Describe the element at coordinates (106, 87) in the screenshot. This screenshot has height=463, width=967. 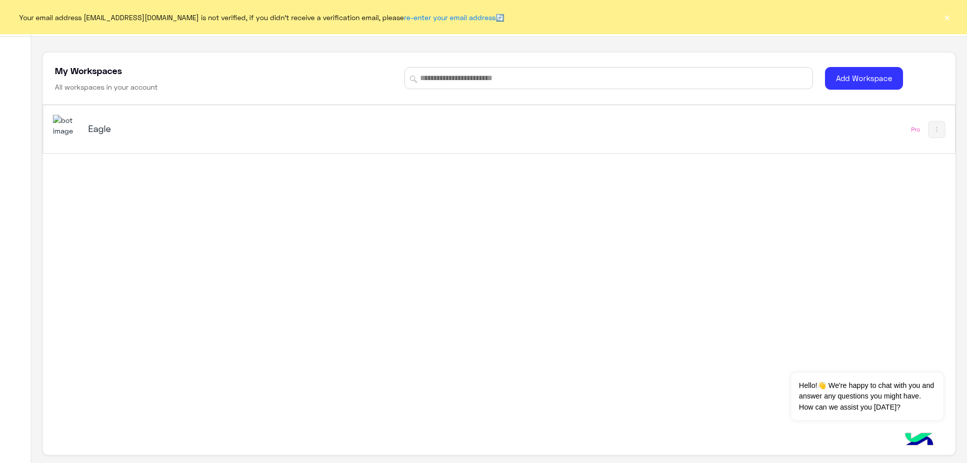
I see `h6: All workspaces in your account` at that location.